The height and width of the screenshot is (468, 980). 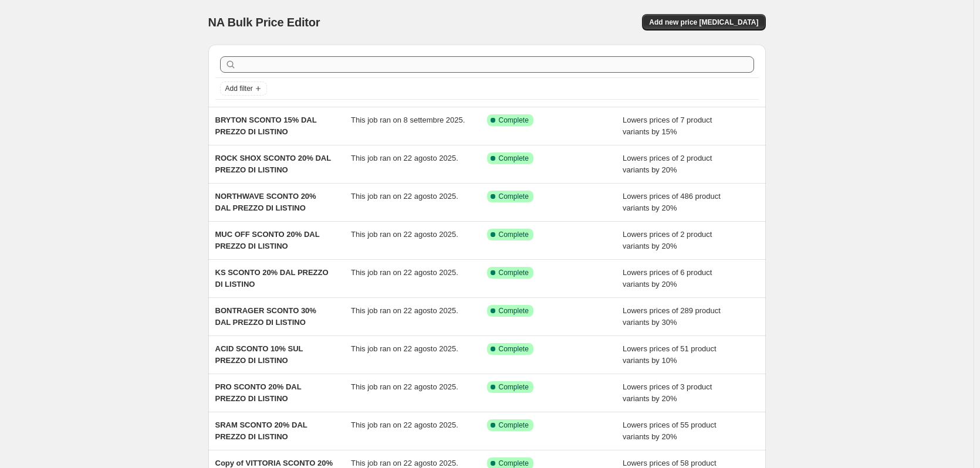 I want to click on button: Add filter, so click(x=244, y=89).